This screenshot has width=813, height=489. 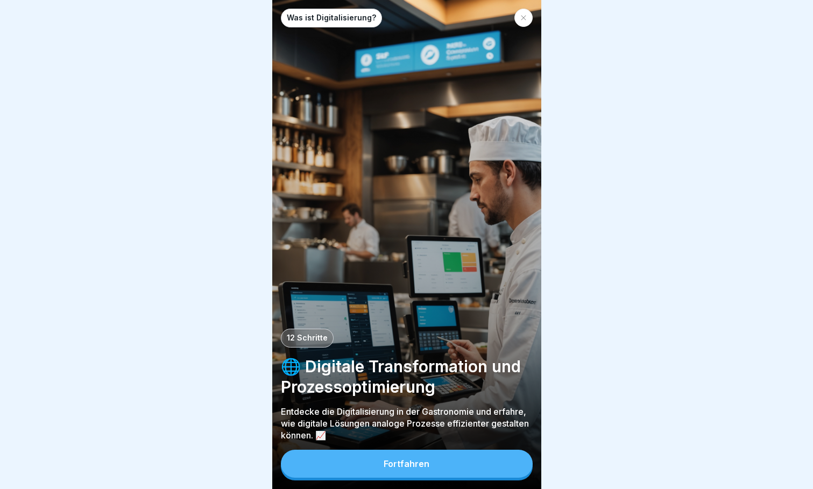 What do you see at coordinates (406, 464) in the screenshot?
I see `div: Fortfahren` at bounding box center [406, 464].